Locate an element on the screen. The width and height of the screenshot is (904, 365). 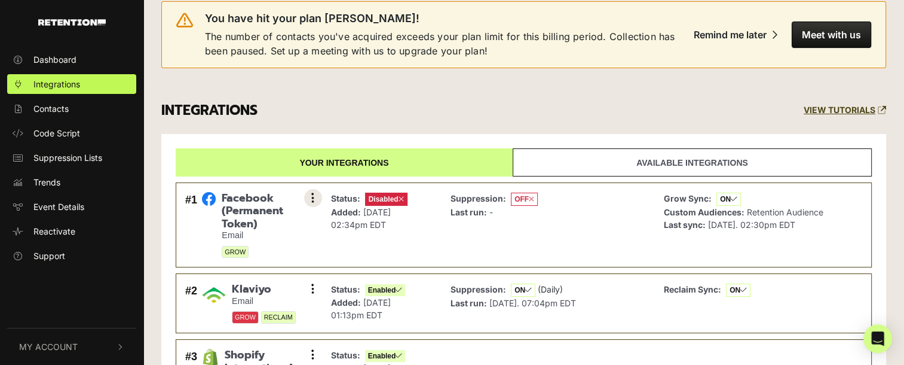
a: VIEW TUTORIALS is located at coordinates (845, 110).